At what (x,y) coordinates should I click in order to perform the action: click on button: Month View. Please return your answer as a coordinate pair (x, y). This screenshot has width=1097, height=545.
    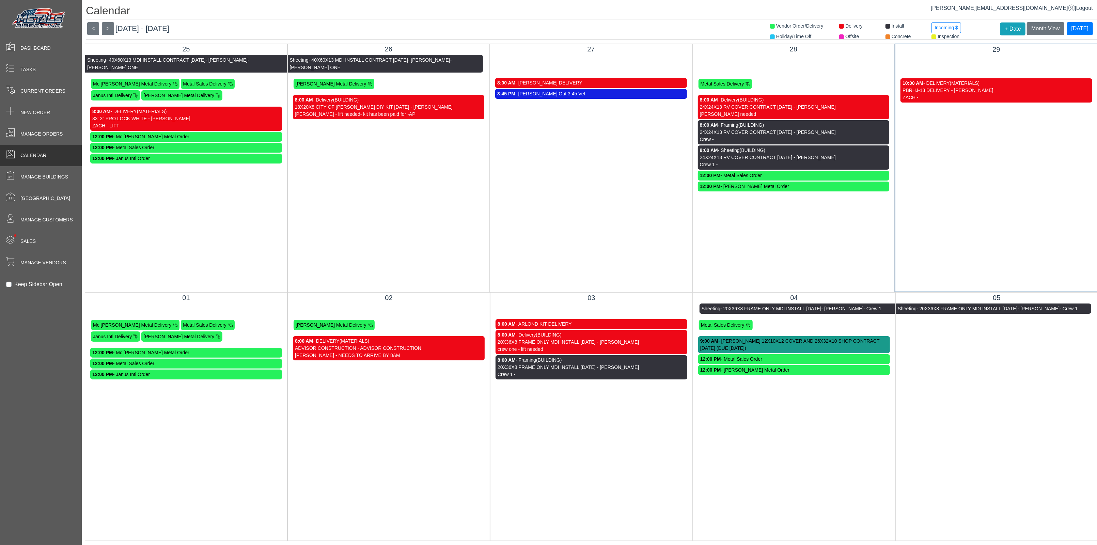
    Looking at the image, I should click on (1045, 29).